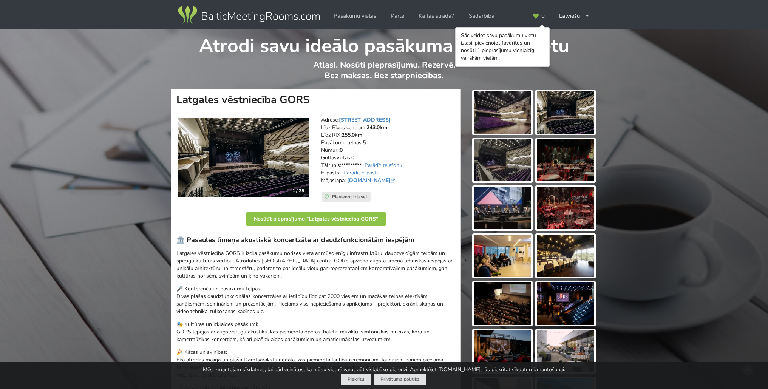  I want to click on p: Atlasi. Nosūti pieprasījumu. Rezervē. Bez maksas. Bez starpniecības., so click(384, 74).